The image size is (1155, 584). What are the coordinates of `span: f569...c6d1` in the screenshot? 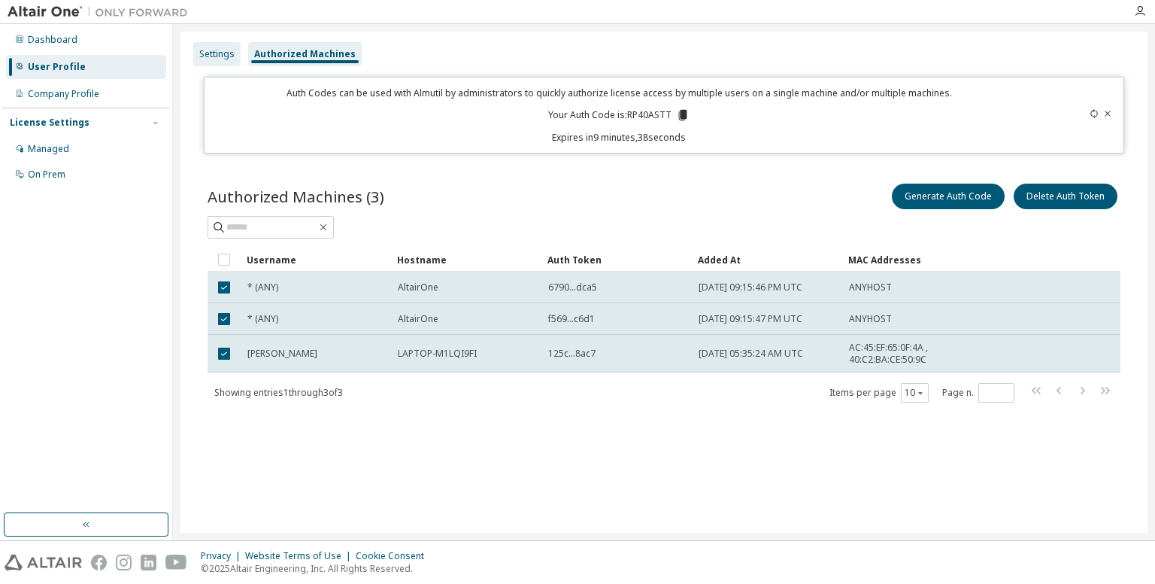 It's located at (572, 319).